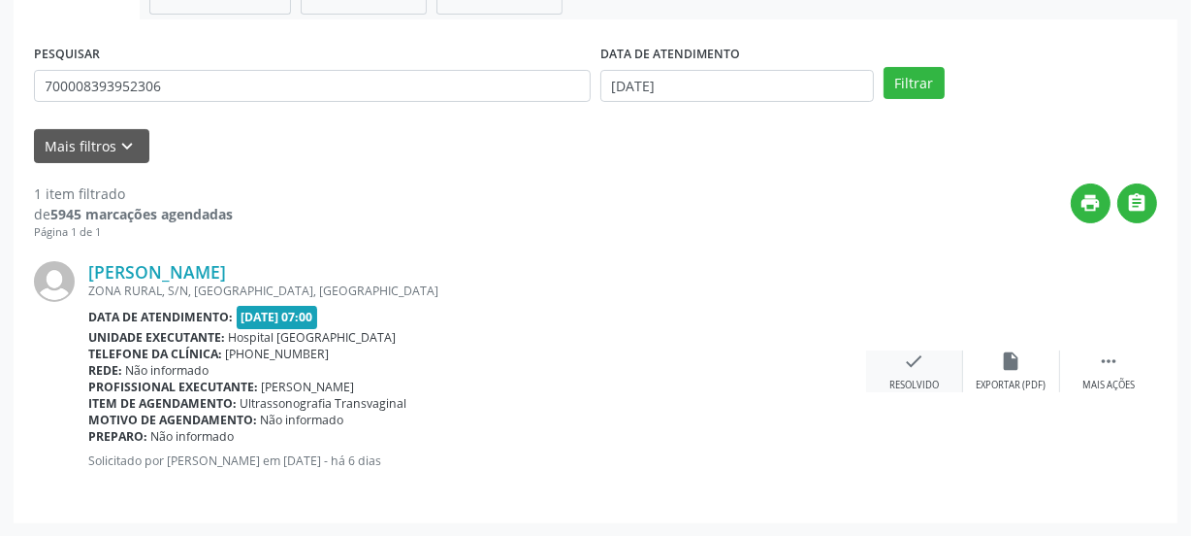  What do you see at coordinates (133, 193) in the screenshot?
I see `div: 1 item filtrado` at bounding box center [133, 193].